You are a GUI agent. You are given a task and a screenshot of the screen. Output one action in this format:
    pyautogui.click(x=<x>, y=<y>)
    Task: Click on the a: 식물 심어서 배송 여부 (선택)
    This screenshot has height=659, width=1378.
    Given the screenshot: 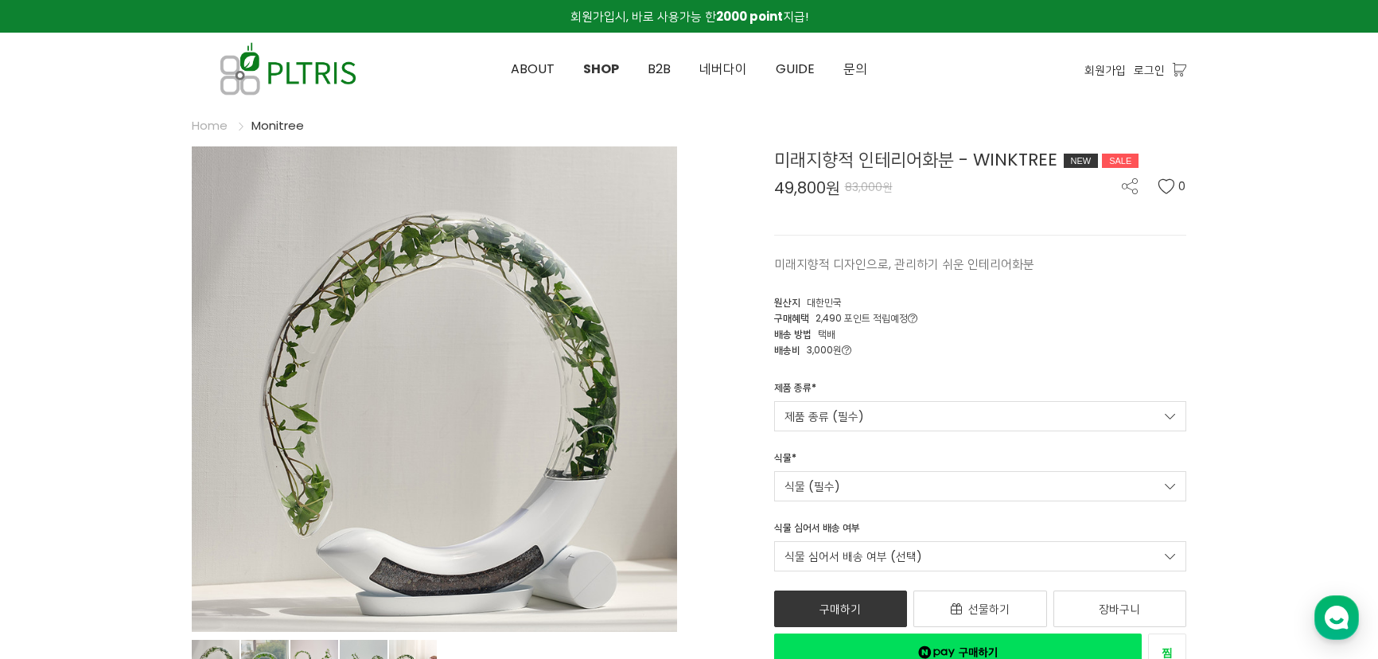 What is the action you would take?
    pyautogui.click(x=980, y=556)
    